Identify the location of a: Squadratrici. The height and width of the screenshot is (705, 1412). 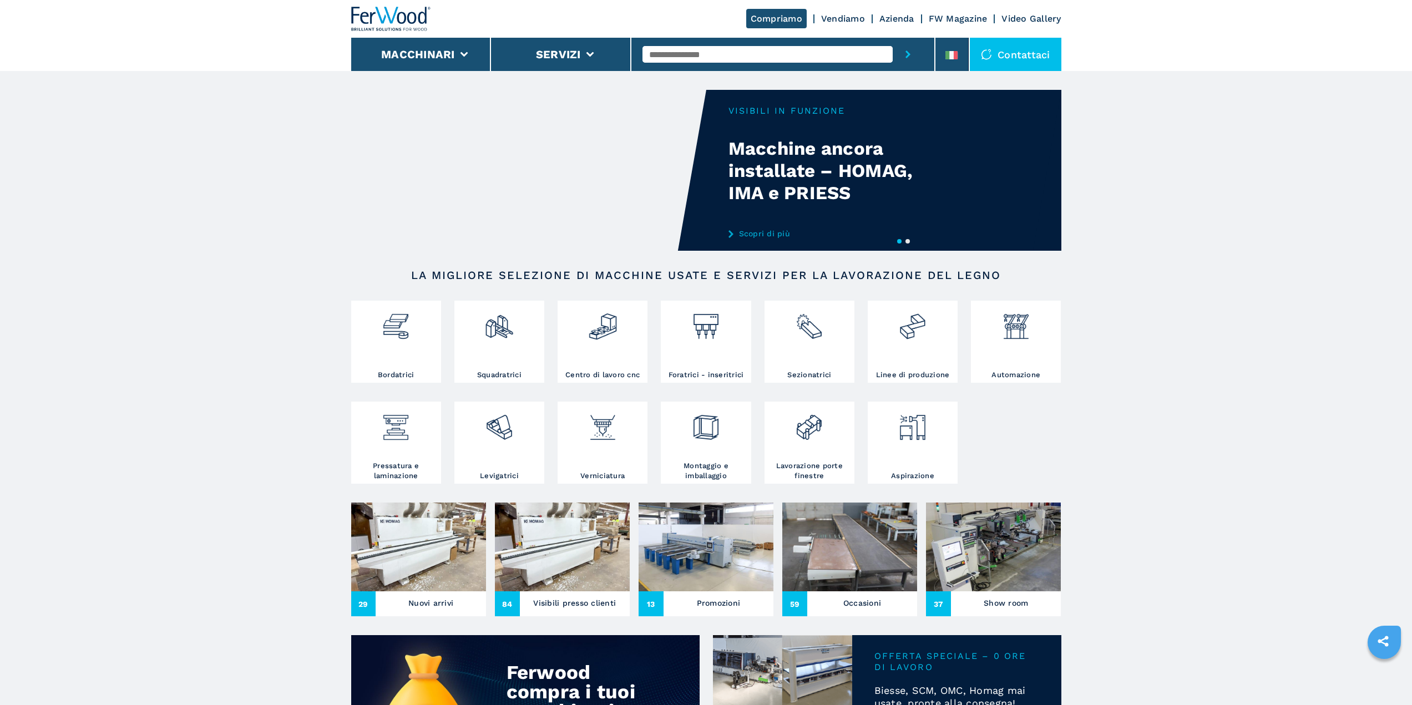
(499, 342).